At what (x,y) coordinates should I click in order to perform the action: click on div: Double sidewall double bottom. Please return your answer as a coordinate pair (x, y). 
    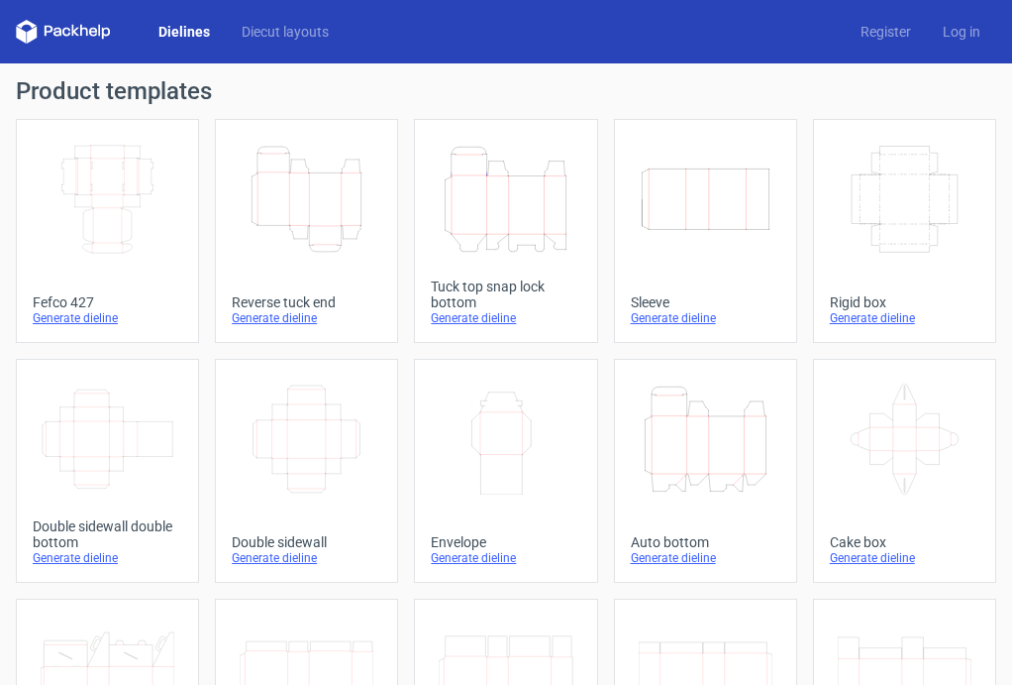
    Looking at the image, I should click on (107, 534).